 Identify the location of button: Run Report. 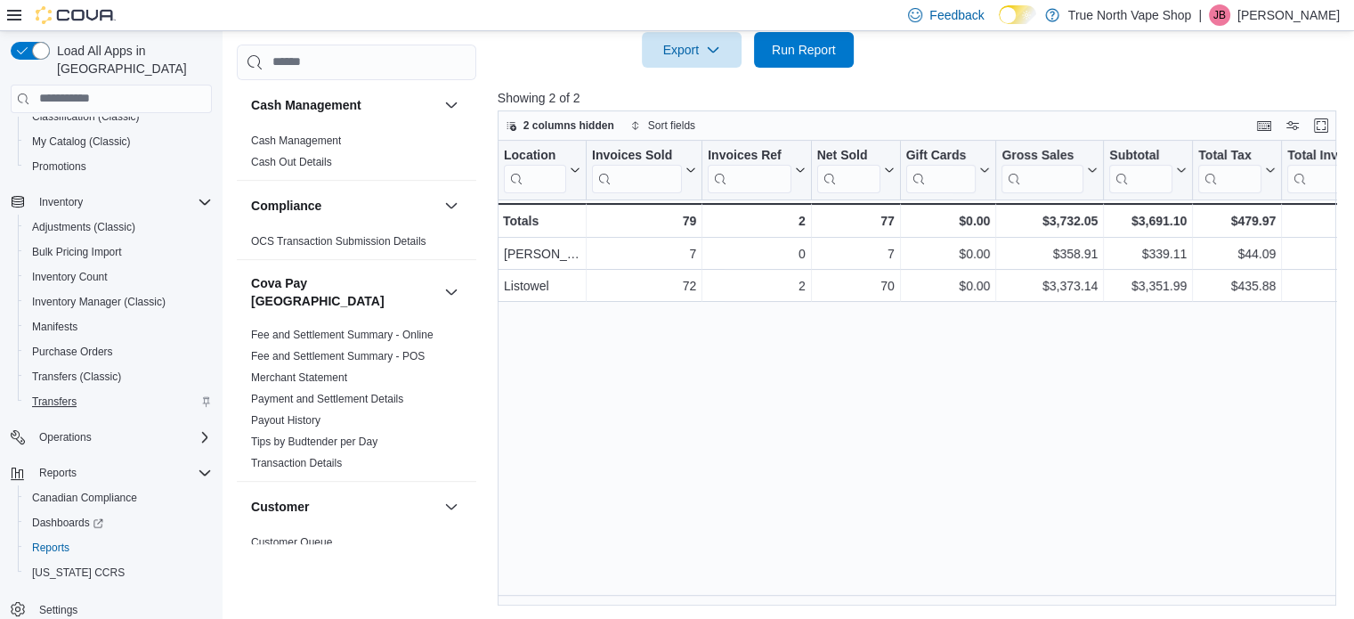
(804, 50).